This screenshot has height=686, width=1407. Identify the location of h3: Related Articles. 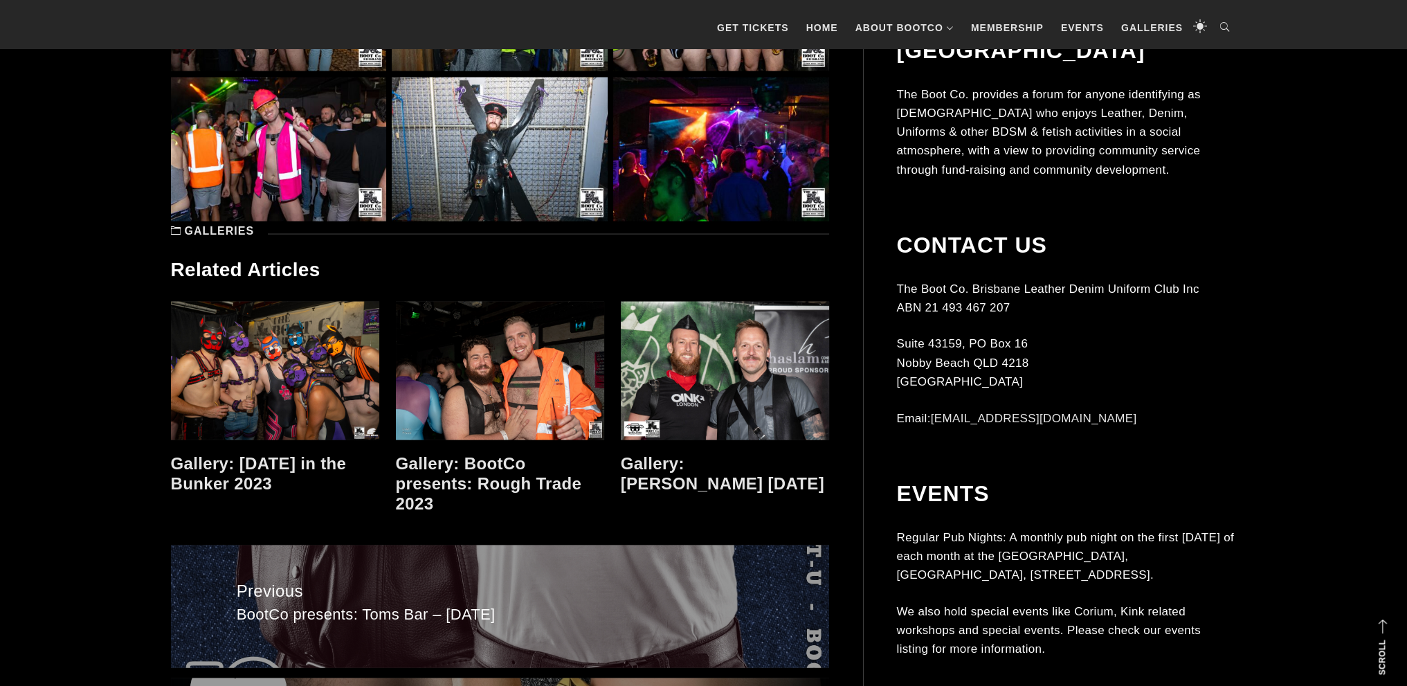
(500, 270).